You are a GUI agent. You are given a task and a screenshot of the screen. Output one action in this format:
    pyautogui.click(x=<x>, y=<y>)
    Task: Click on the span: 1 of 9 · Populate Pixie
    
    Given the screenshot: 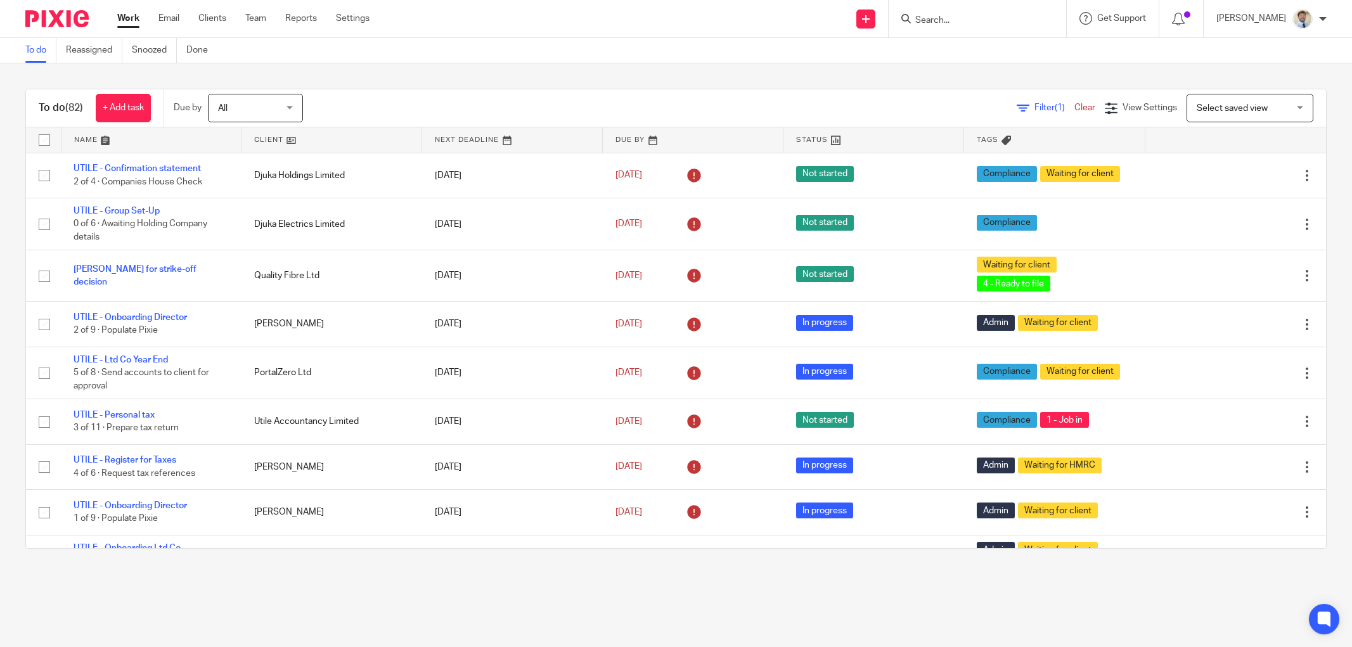 What is the action you would take?
    pyautogui.click(x=115, y=519)
    